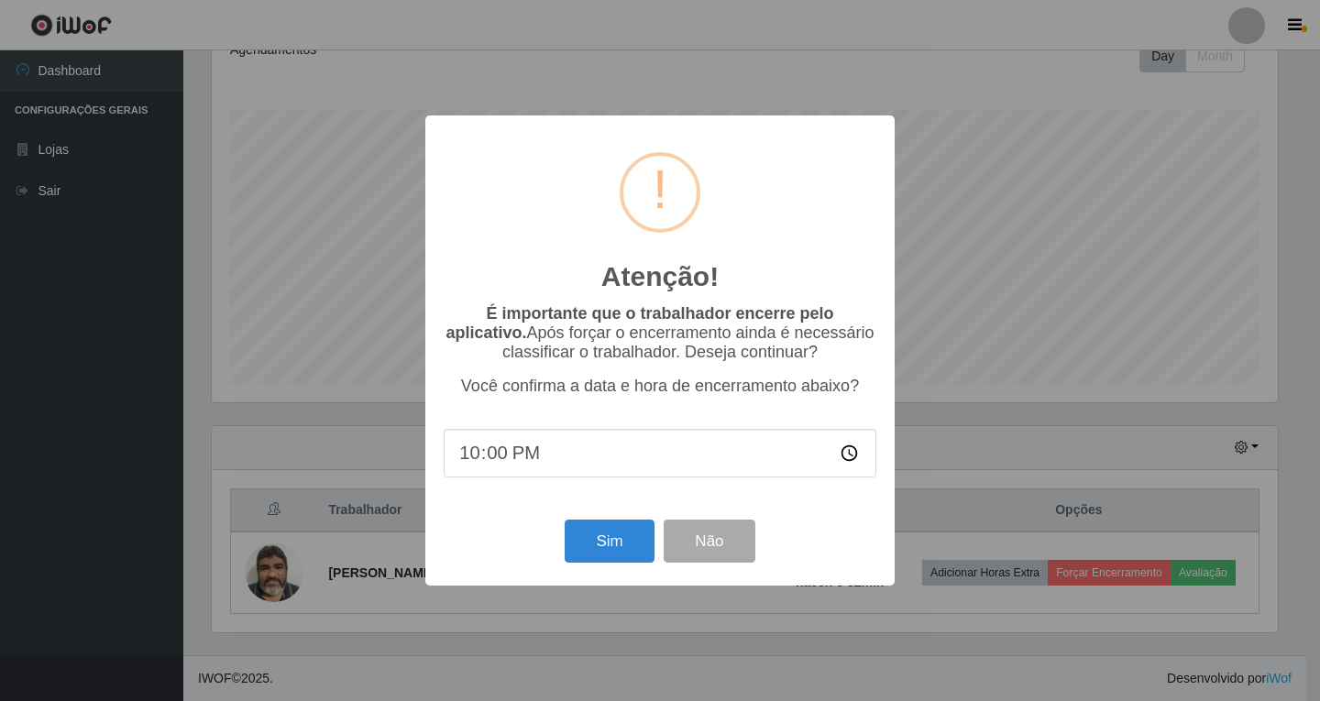  Describe the element at coordinates (709, 541) in the screenshot. I see `button: Não` at that location.